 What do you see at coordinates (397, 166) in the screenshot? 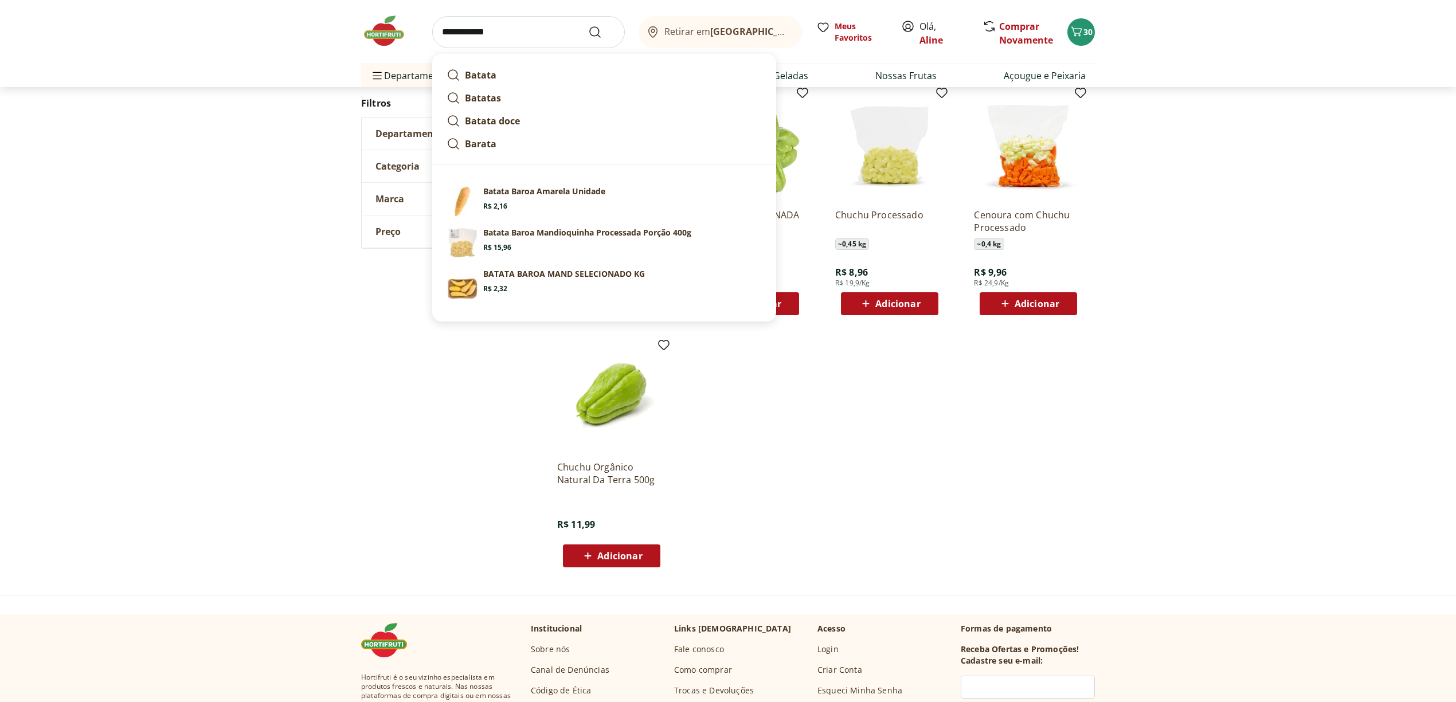
I see `span: Categoria` at bounding box center [397, 166].